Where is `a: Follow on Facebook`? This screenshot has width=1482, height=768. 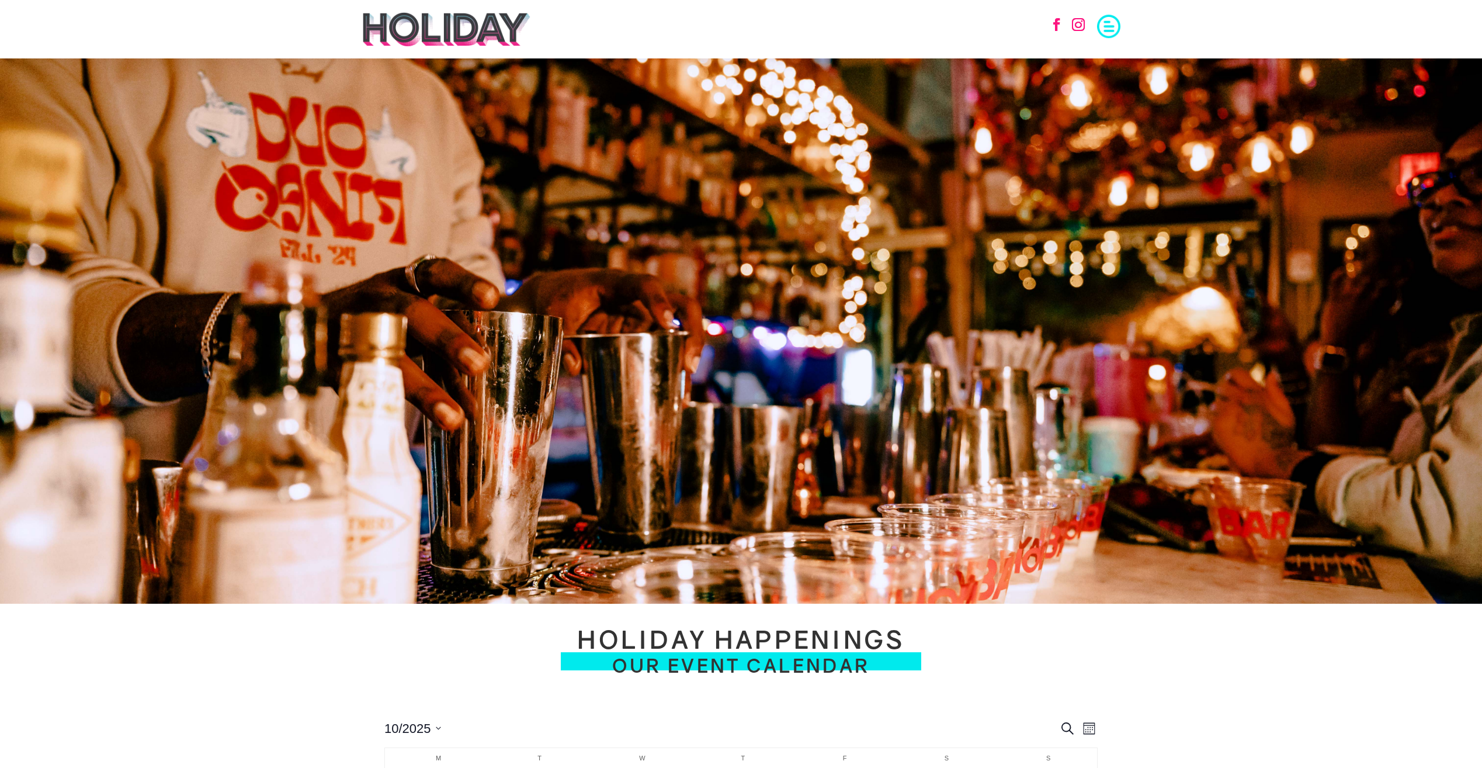
a: Follow on Facebook is located at coordinates (1057, 25).